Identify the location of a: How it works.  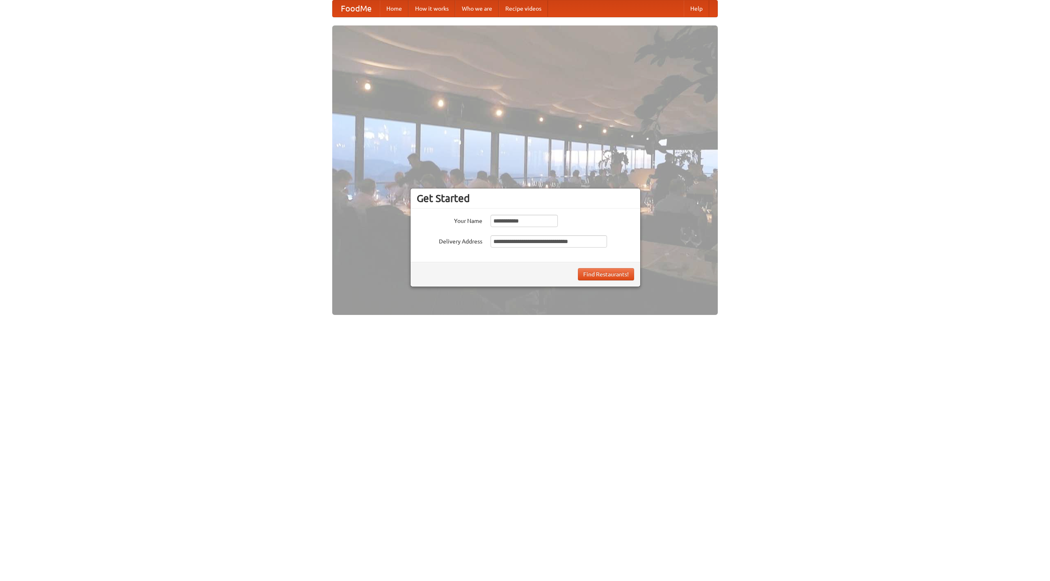
(432, 9).